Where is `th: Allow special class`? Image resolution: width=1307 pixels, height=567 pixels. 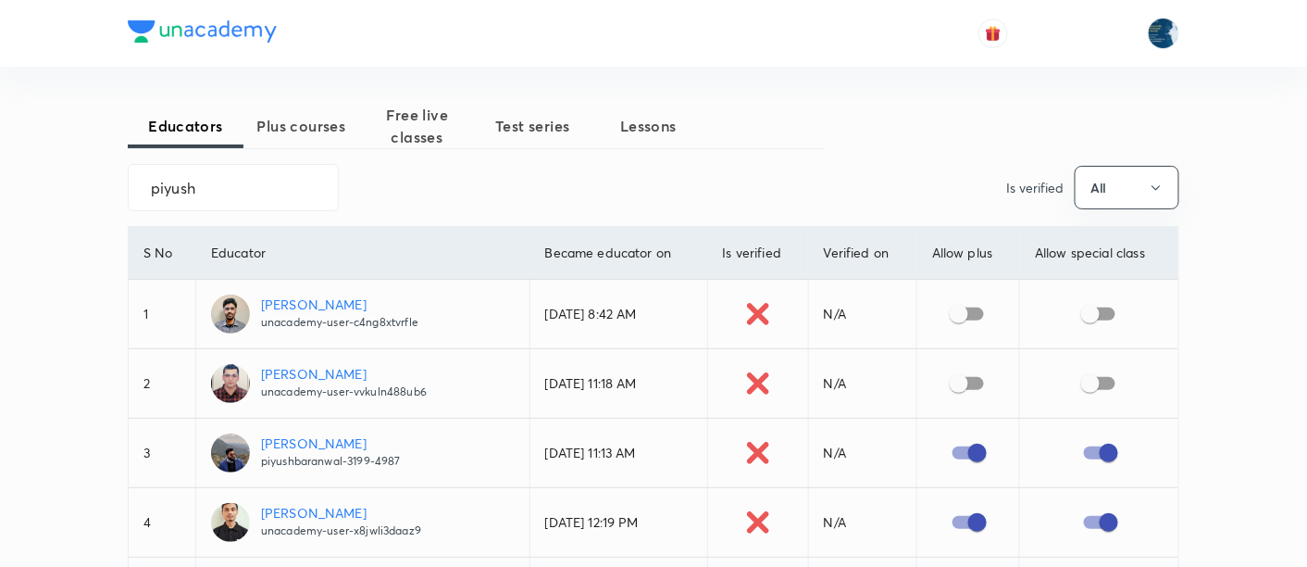
th: Allow special class is located at coordinates (1099, 253).